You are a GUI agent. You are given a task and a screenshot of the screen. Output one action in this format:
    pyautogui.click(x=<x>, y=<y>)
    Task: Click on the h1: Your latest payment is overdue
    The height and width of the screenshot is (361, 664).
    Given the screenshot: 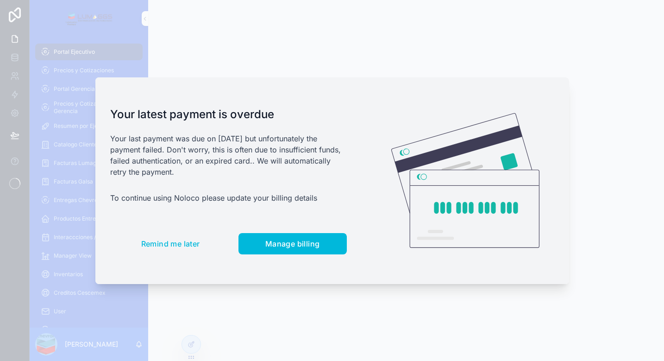 What is the action you would take?
    pyautogui.click(x=228, y=114)
    